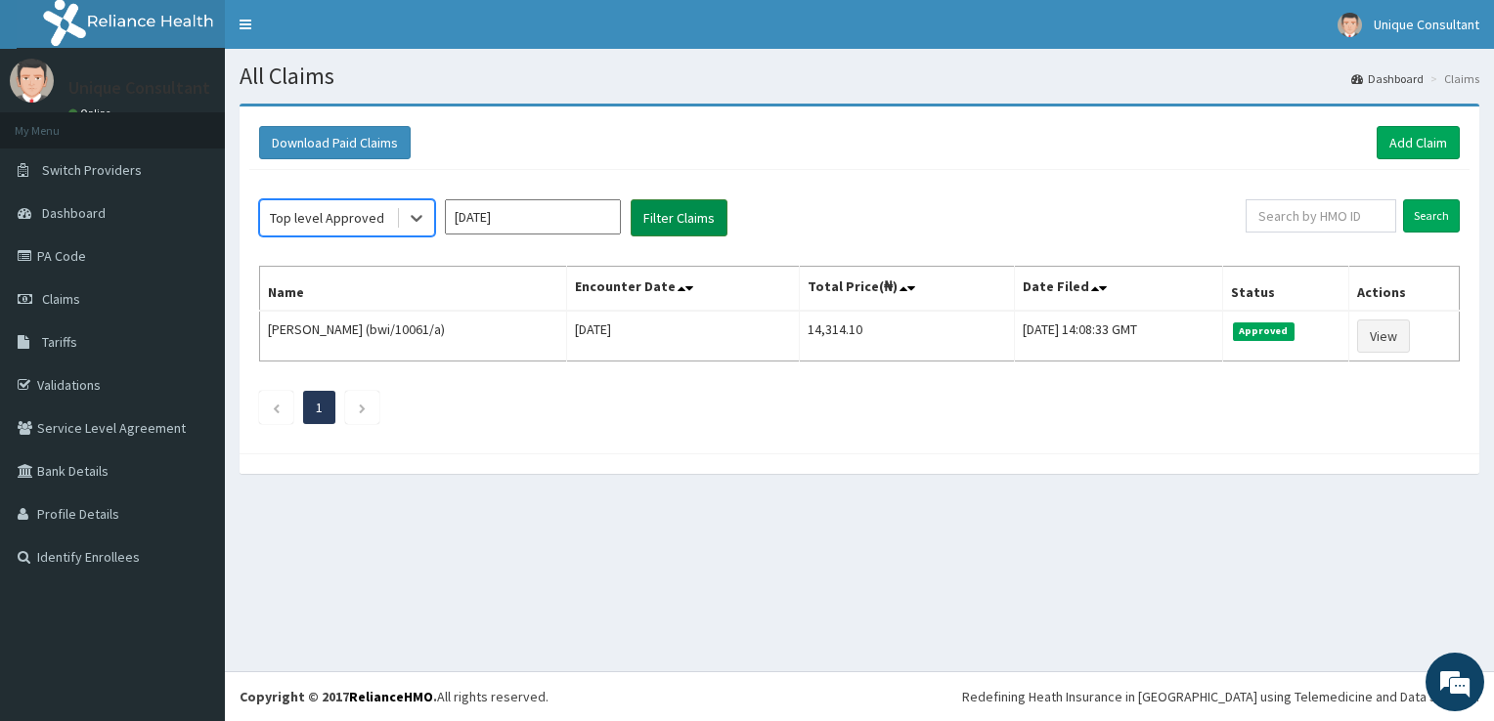 This screenshot has width=1494, height=721. What do you see at coordinates (58, 122) in the screenshot?
I see `img: d_794563401_company_1708531726252_794563401` at bounding box center [58, 122].